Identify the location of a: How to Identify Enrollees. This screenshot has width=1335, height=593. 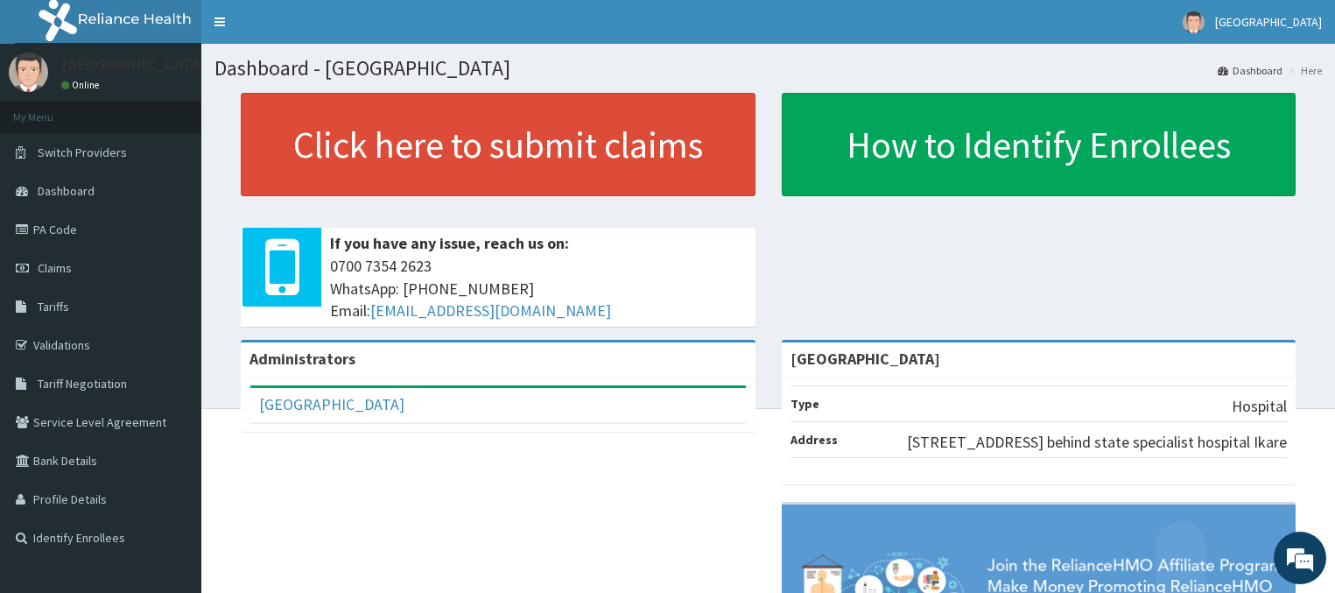
(1039, 144).